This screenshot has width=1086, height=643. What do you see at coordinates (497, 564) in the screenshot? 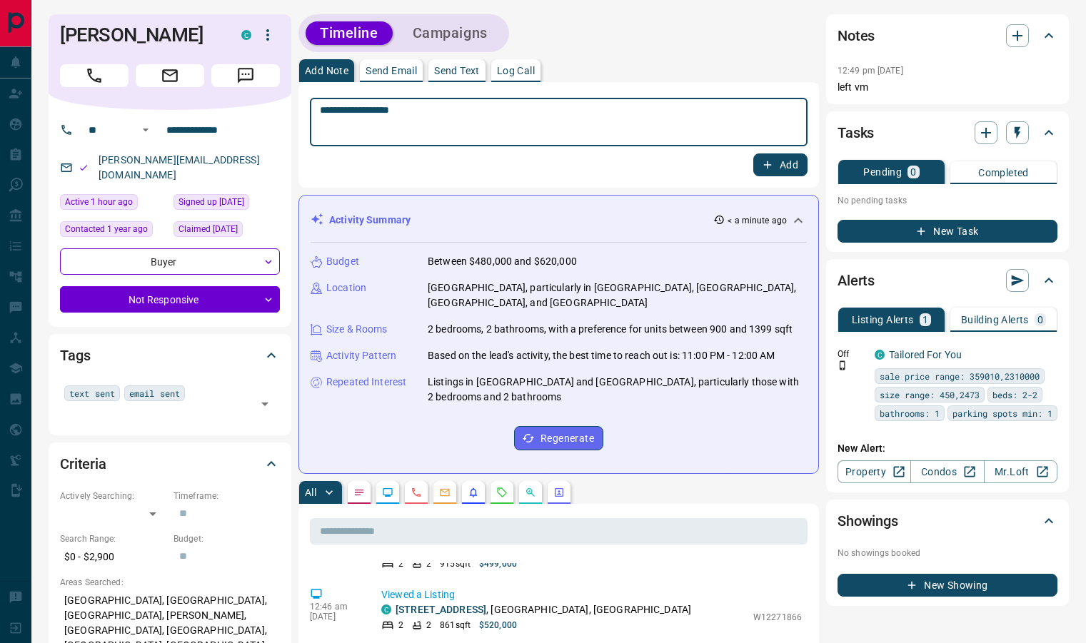
I see `p: $499,000` at bounding box center [497, 564].